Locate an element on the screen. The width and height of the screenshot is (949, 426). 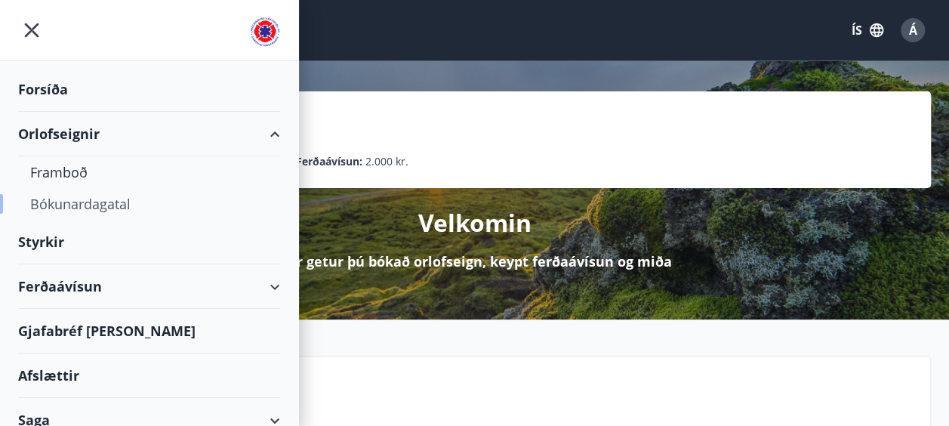
p: Hér getur þú bókað orlofseign, keypt ferðaávísun og miða is located at coordinates (475, 261).